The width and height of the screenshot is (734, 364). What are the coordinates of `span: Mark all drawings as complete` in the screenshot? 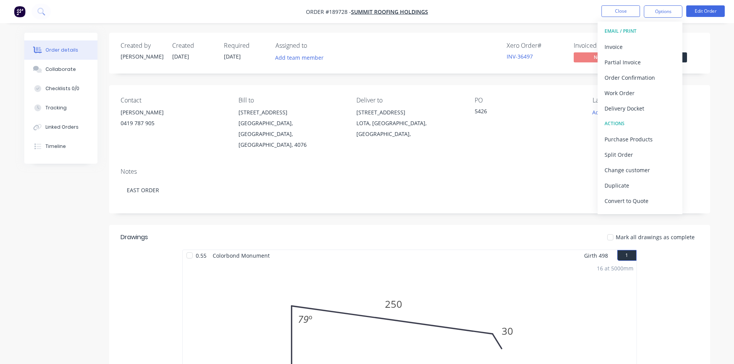 It's located at (655, 237).